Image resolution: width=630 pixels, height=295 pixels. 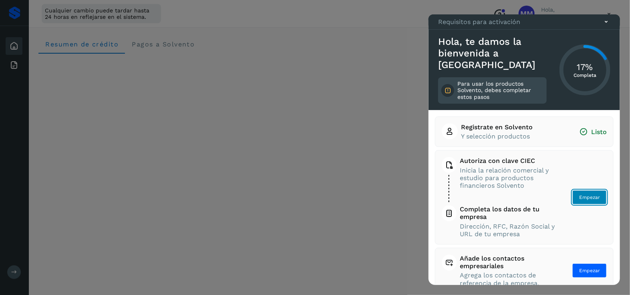 I want to click on button: Registrate en SolventoY selección productosListo, so click(x=525, y=132).